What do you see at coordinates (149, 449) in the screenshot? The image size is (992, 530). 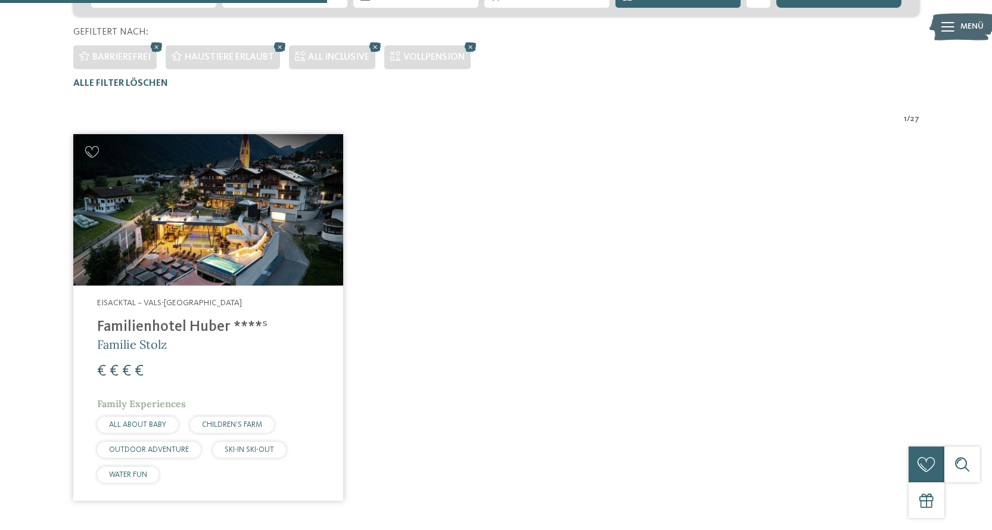 I see `span: OUTDOOR ADVENTURE` at bounding box center [149, 449].